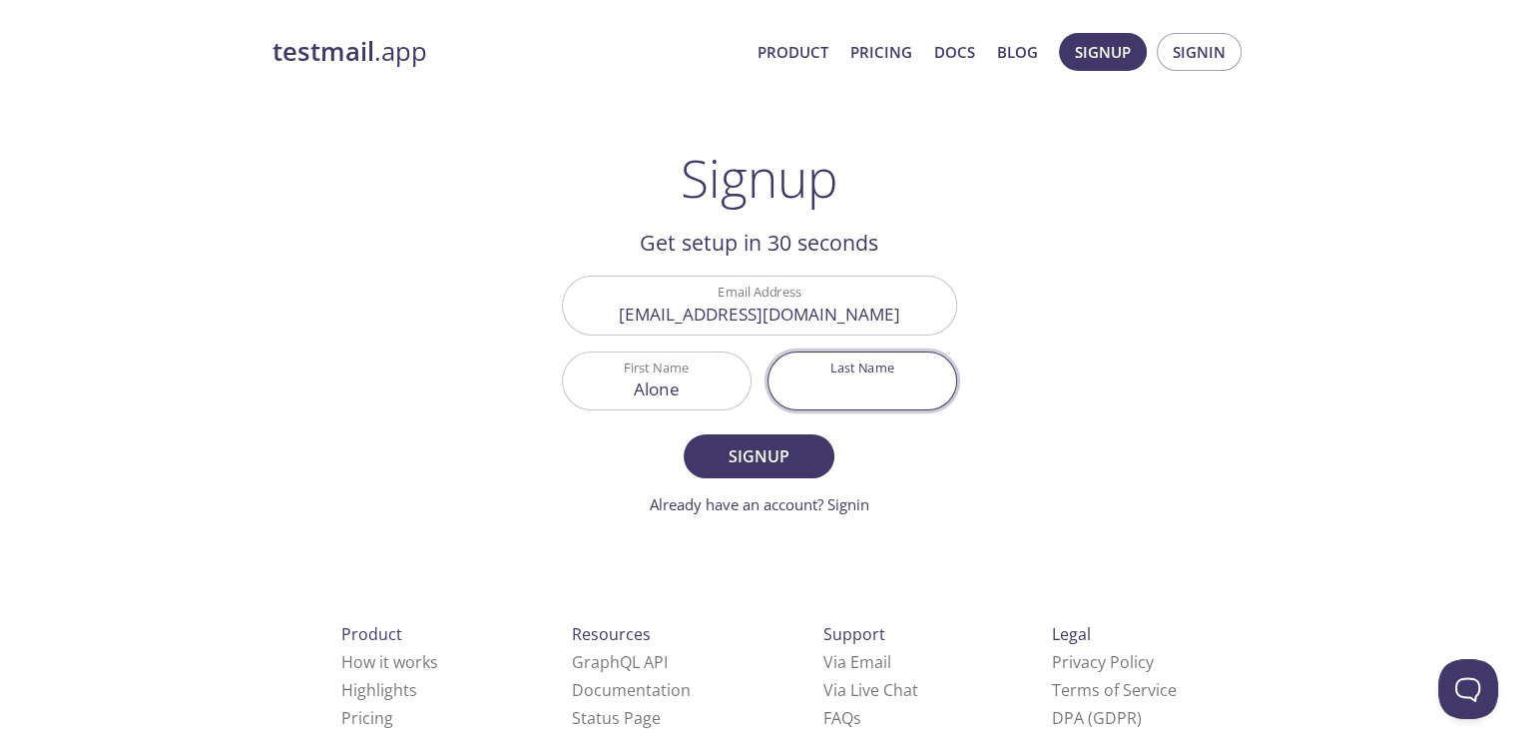  Describe the element at coordinates (760, 178) in the screenshot. I see `h1: Signup` at that location.